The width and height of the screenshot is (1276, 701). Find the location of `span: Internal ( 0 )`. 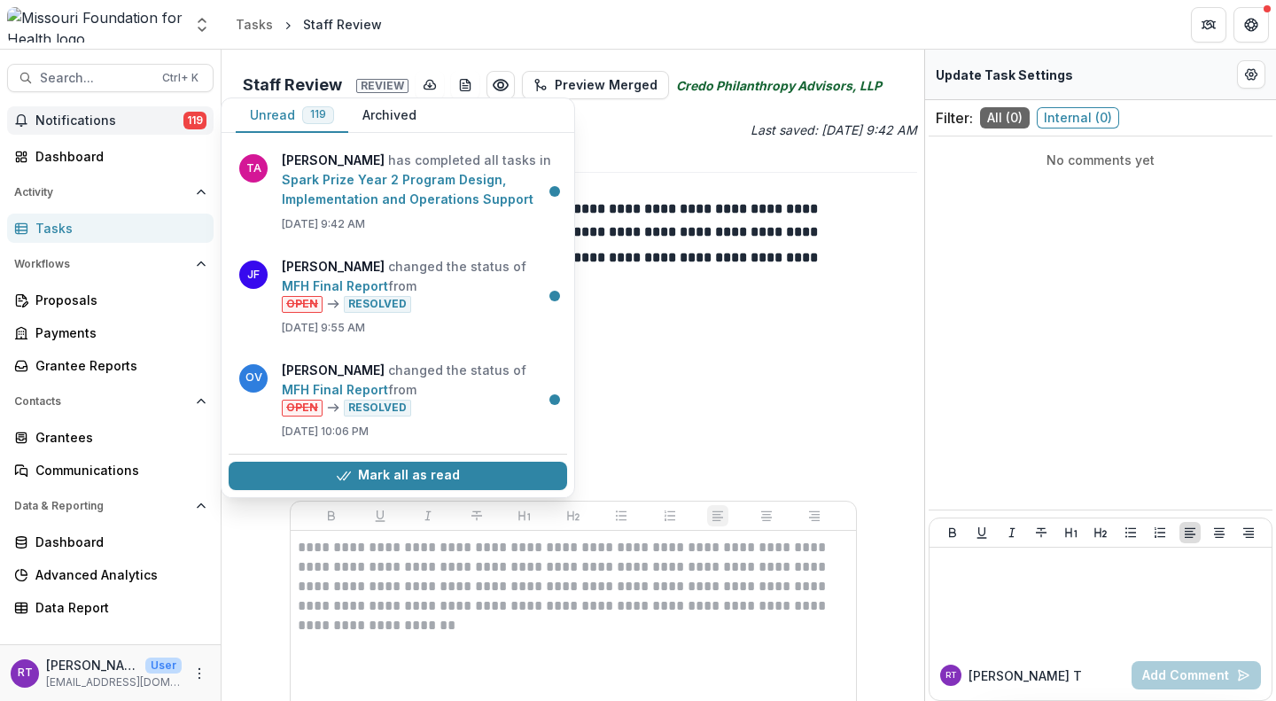

span: Internal ( 0 ) is located at coordinates (1078, 118).